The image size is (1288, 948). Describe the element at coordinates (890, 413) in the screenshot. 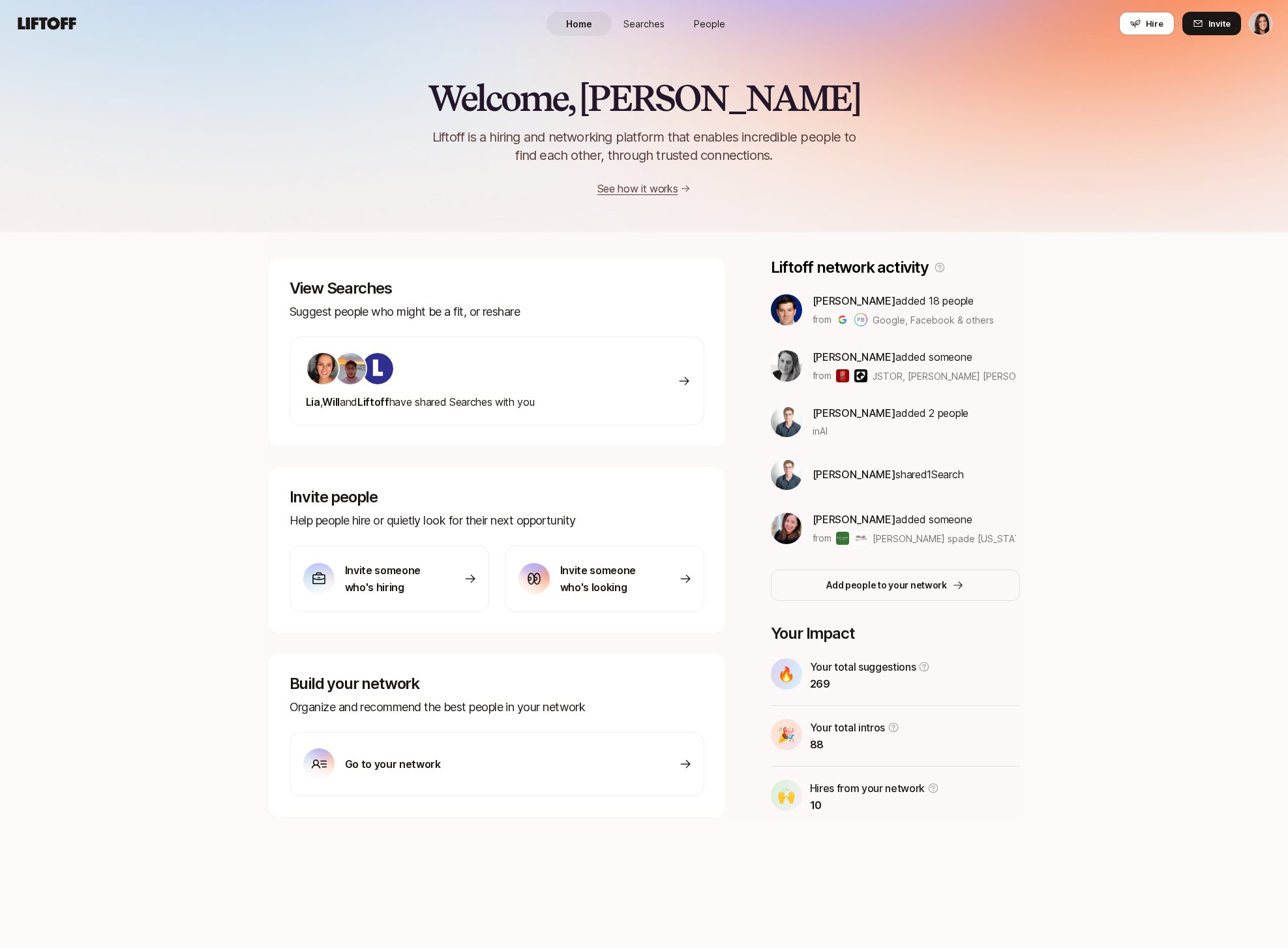

I see `p: added 2 people` at that location.